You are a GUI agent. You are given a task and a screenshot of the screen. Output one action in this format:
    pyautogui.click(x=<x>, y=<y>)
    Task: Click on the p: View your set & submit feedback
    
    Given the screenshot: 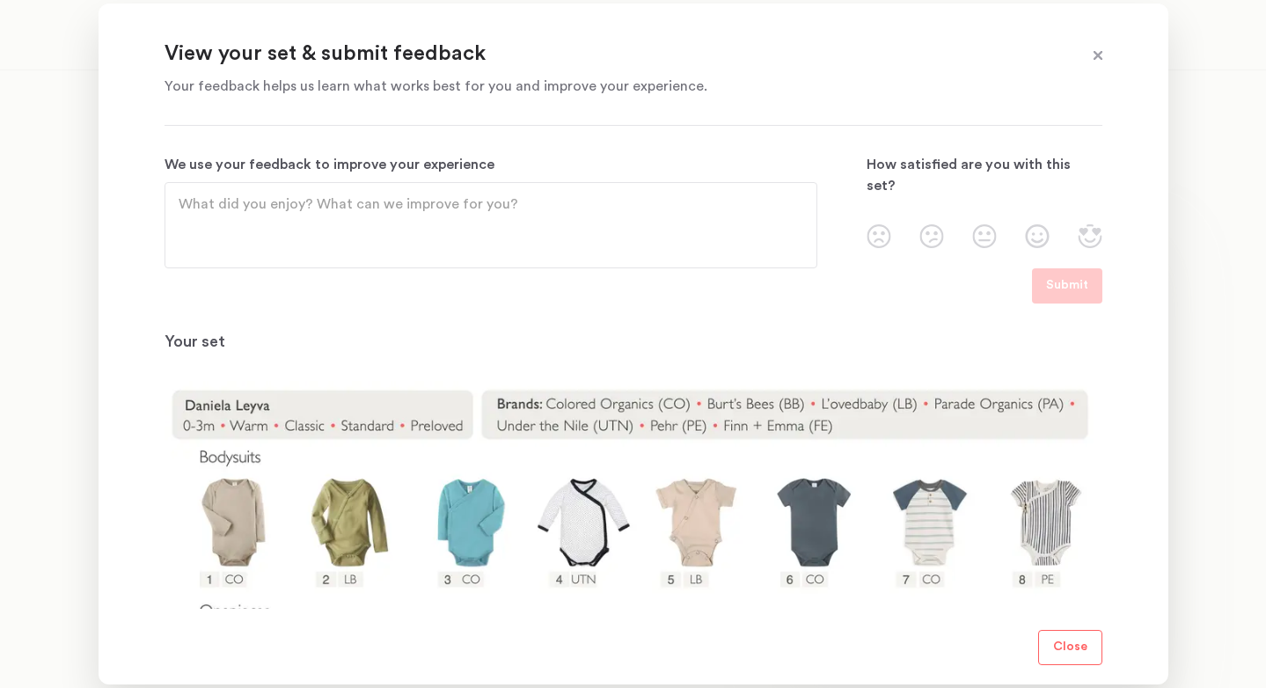 What is the action you would take?
    pyautogui.click(x=611, y=55)
    